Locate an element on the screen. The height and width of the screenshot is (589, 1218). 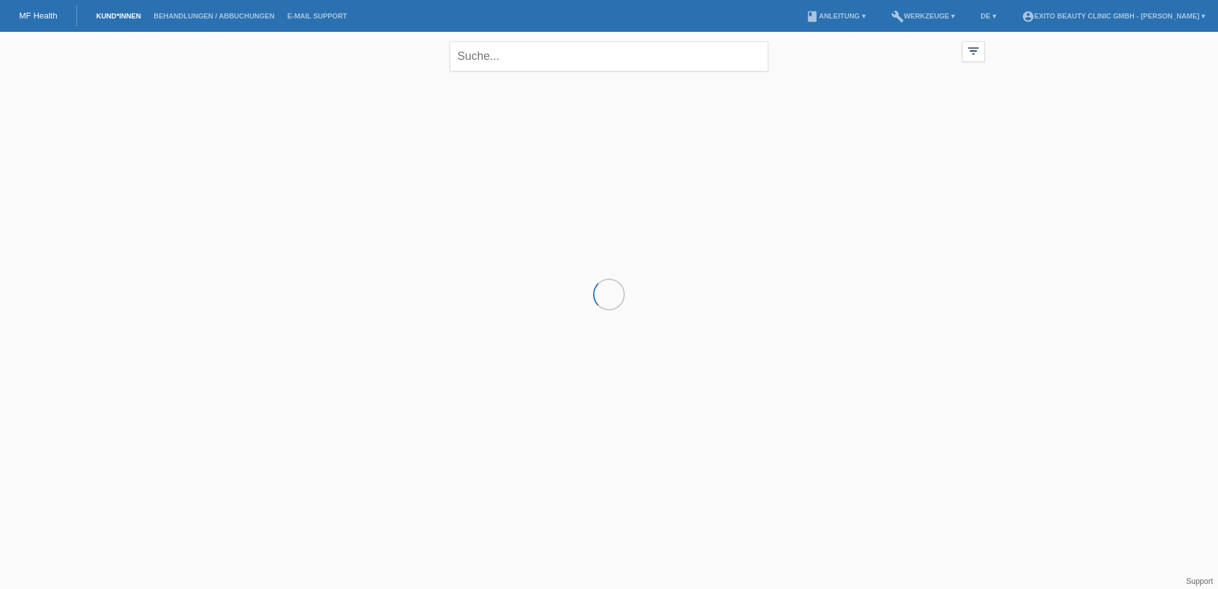
i: book is located at coordinates (812, 17).